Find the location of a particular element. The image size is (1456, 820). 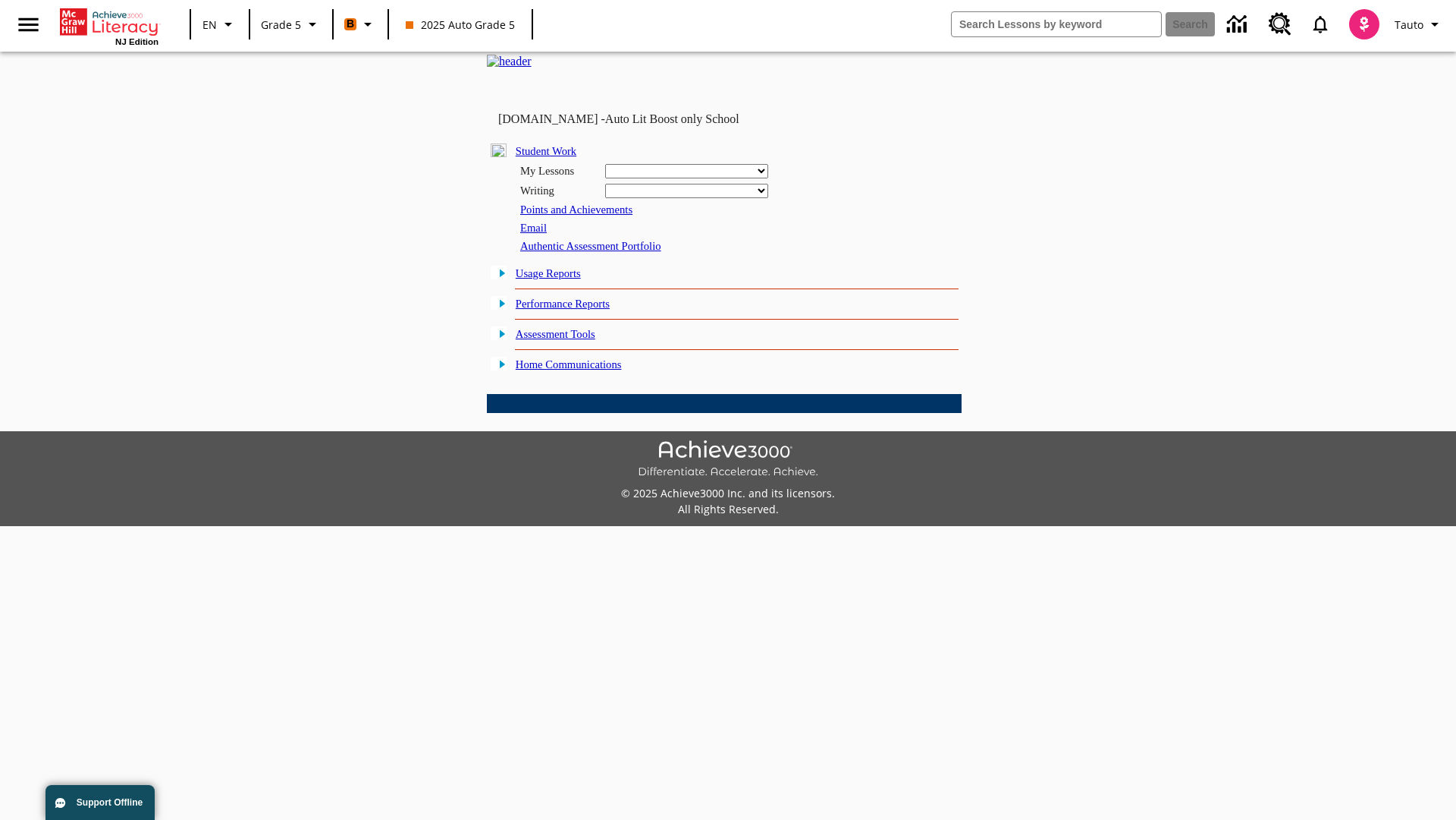

div: My Lessons is located at coordinates (558, 171).